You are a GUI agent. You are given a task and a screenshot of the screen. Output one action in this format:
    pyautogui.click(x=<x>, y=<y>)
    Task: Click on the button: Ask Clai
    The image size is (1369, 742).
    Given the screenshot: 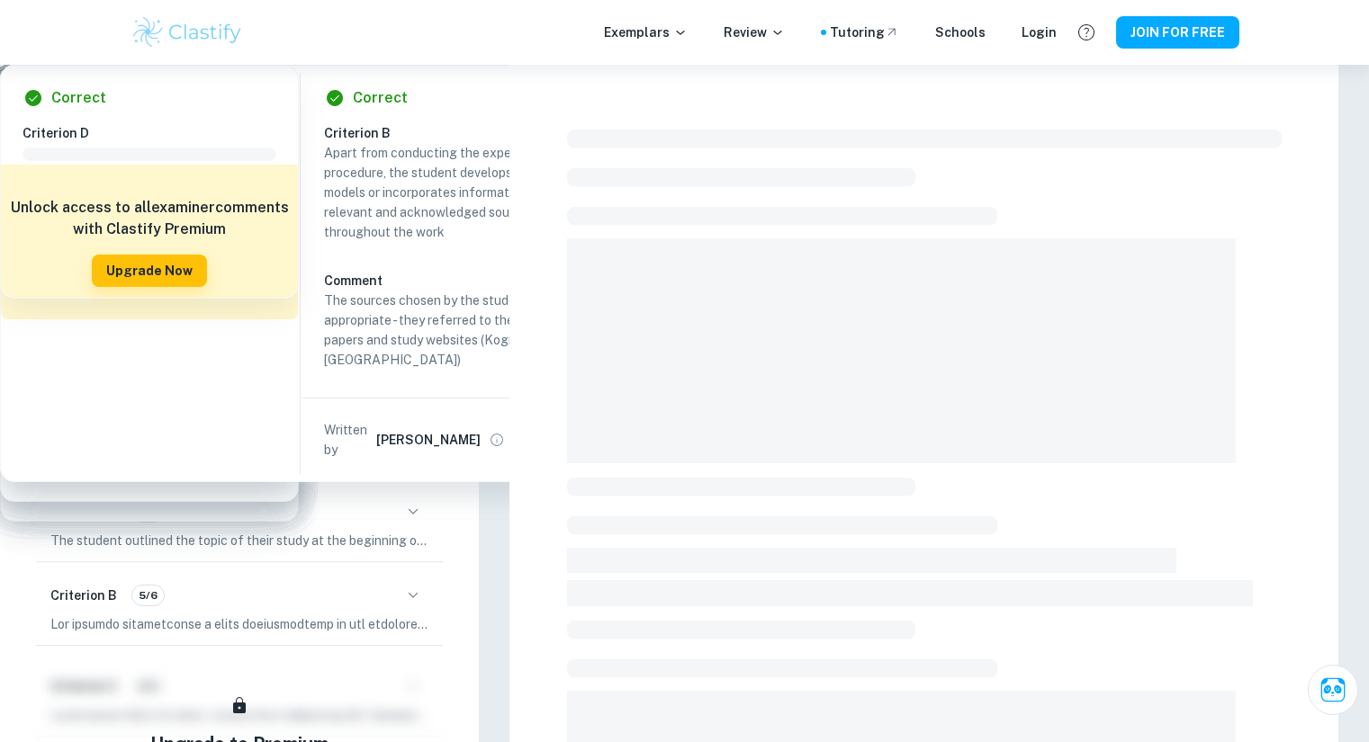 What is the action you would take?
    pyautogui.click(x=1333, y=690)
    